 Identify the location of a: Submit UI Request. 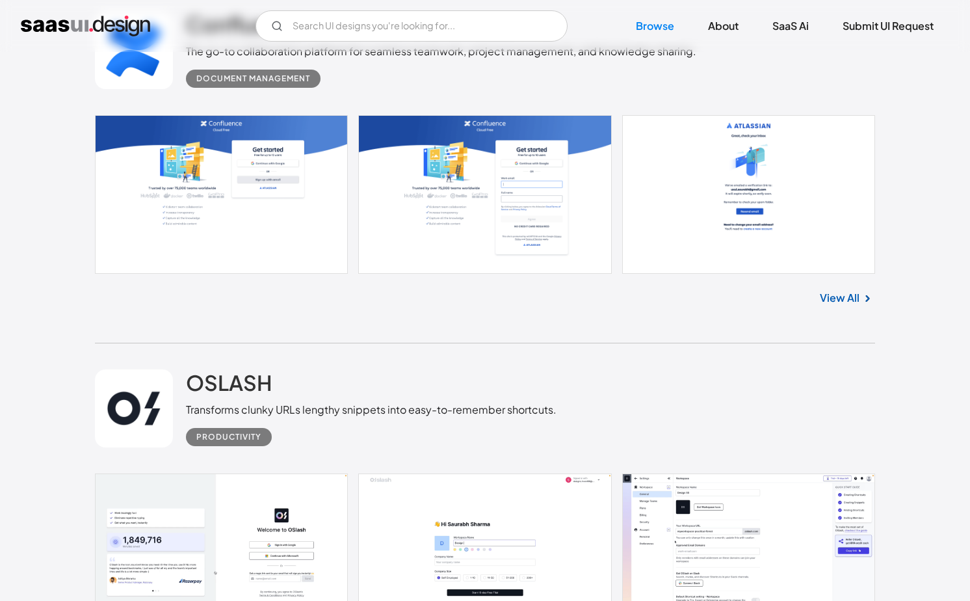
(888, 26).